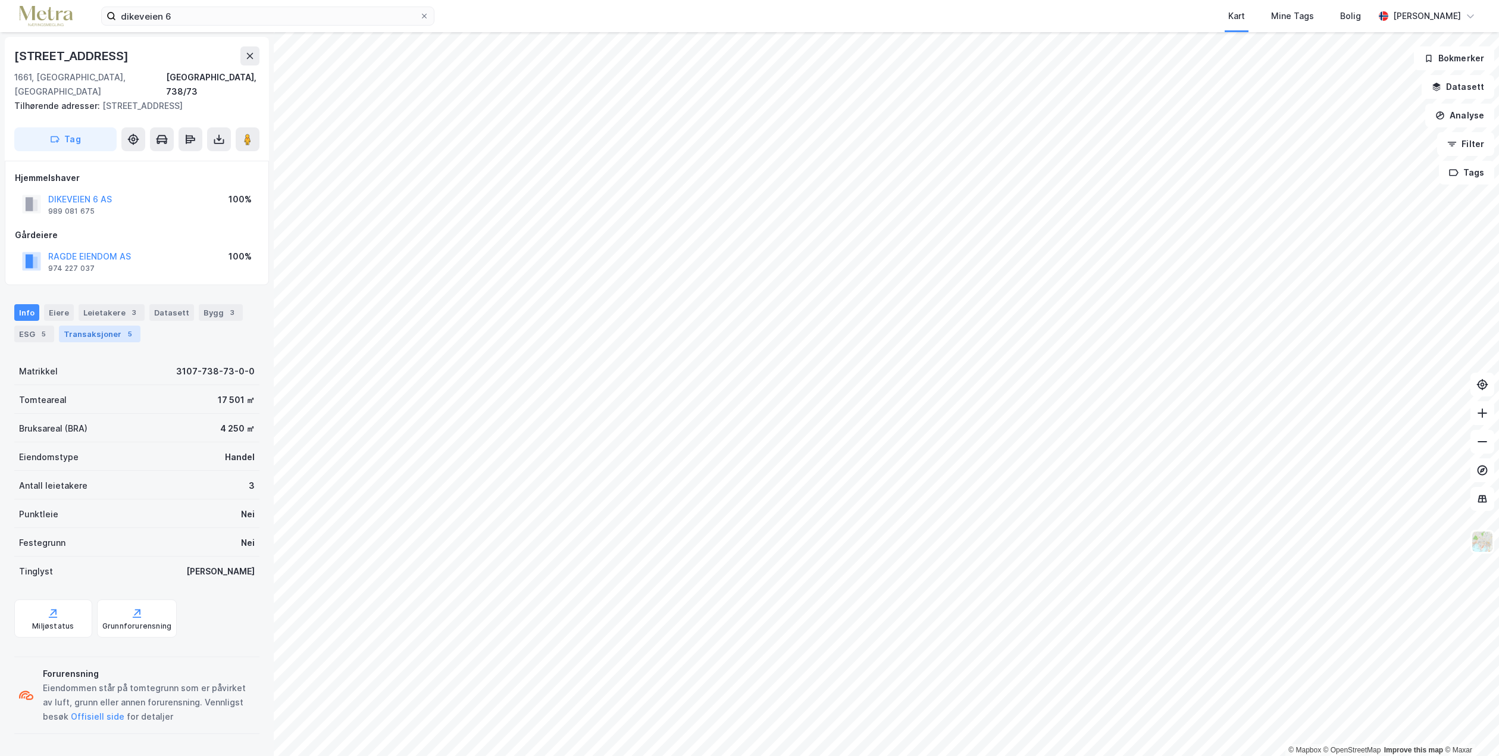  Describe the element at coordinates (237, 428) in the screenshot. I see `div: 4 250 ㎡` at that location.